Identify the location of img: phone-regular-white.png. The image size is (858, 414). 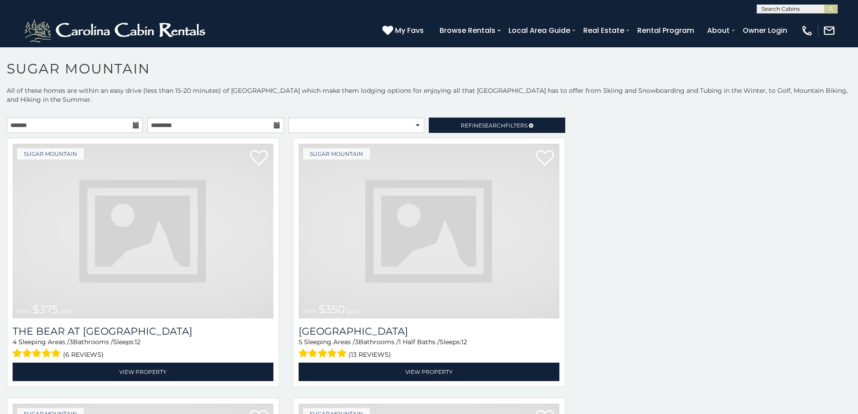
(808, 31).